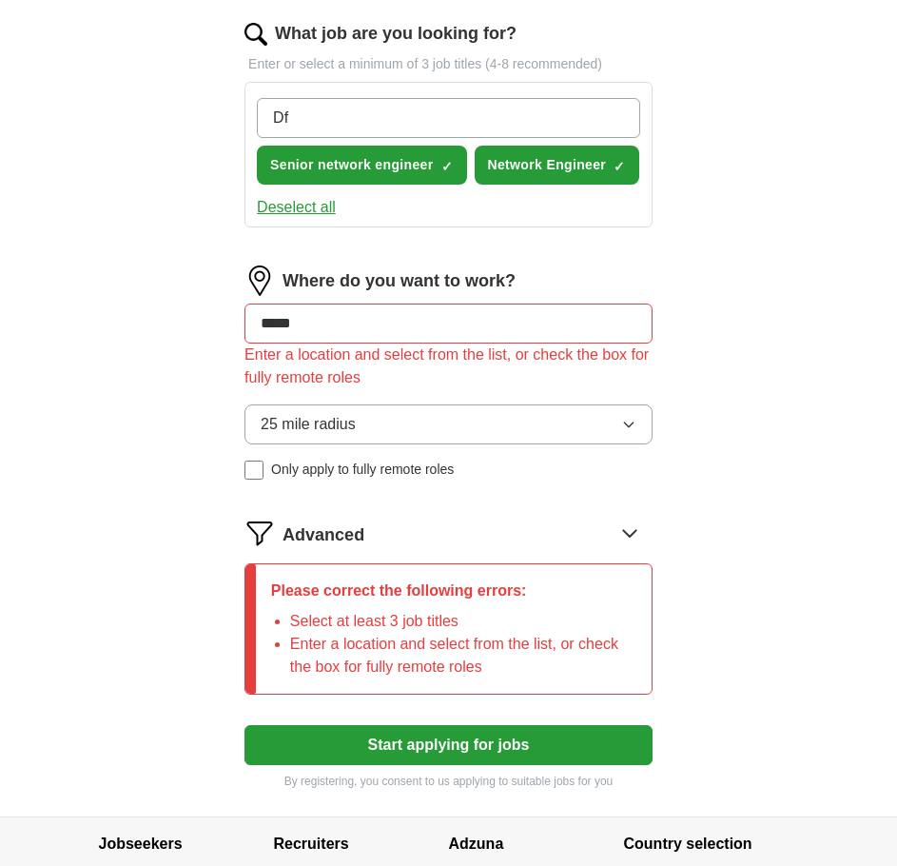 The width and height of the screenshot is (897, 866). What do you see at coordinates (324, 535) in the screenshot?
I see `span: Advanced` at bounding box center [324, 535].